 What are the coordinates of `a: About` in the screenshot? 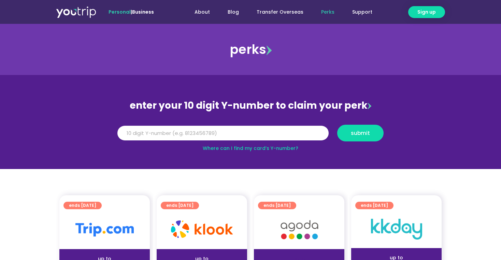 It's located at (202, 12).